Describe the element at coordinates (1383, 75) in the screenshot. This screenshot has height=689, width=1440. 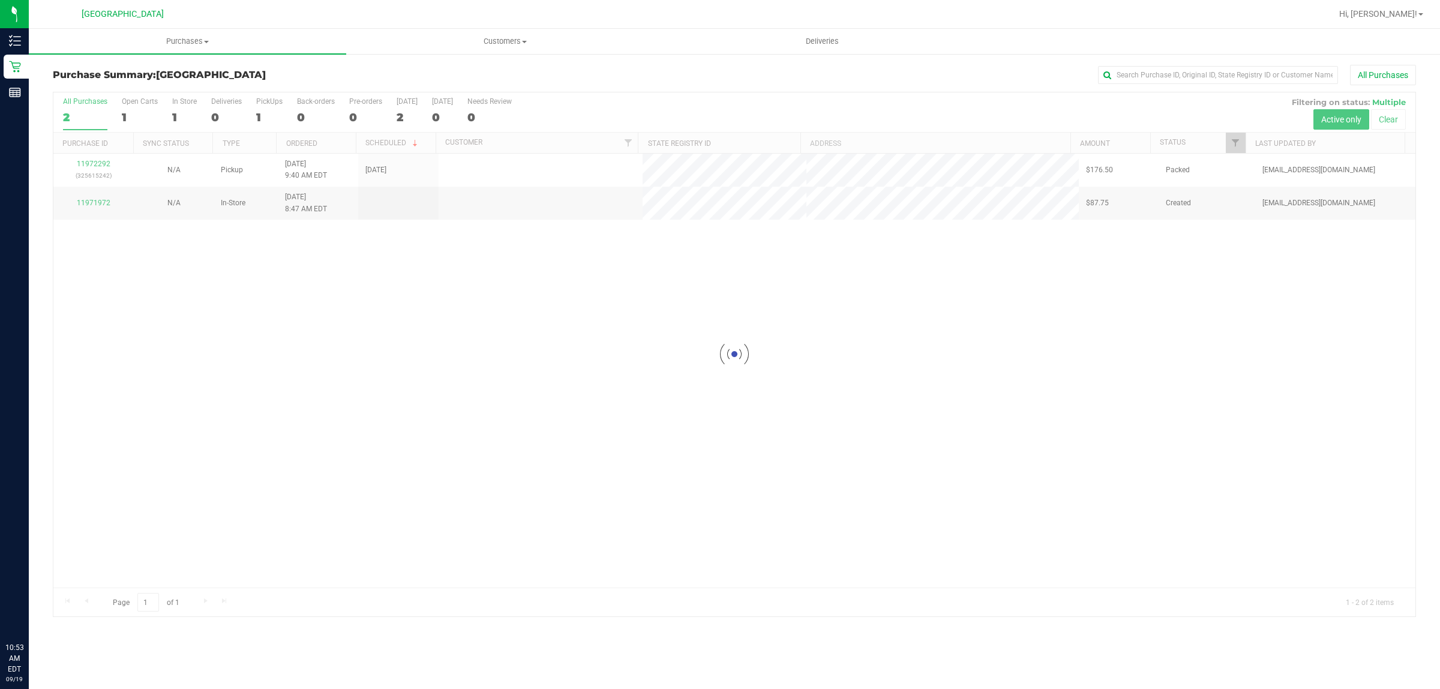
I see `button: All Purchases` at that location.